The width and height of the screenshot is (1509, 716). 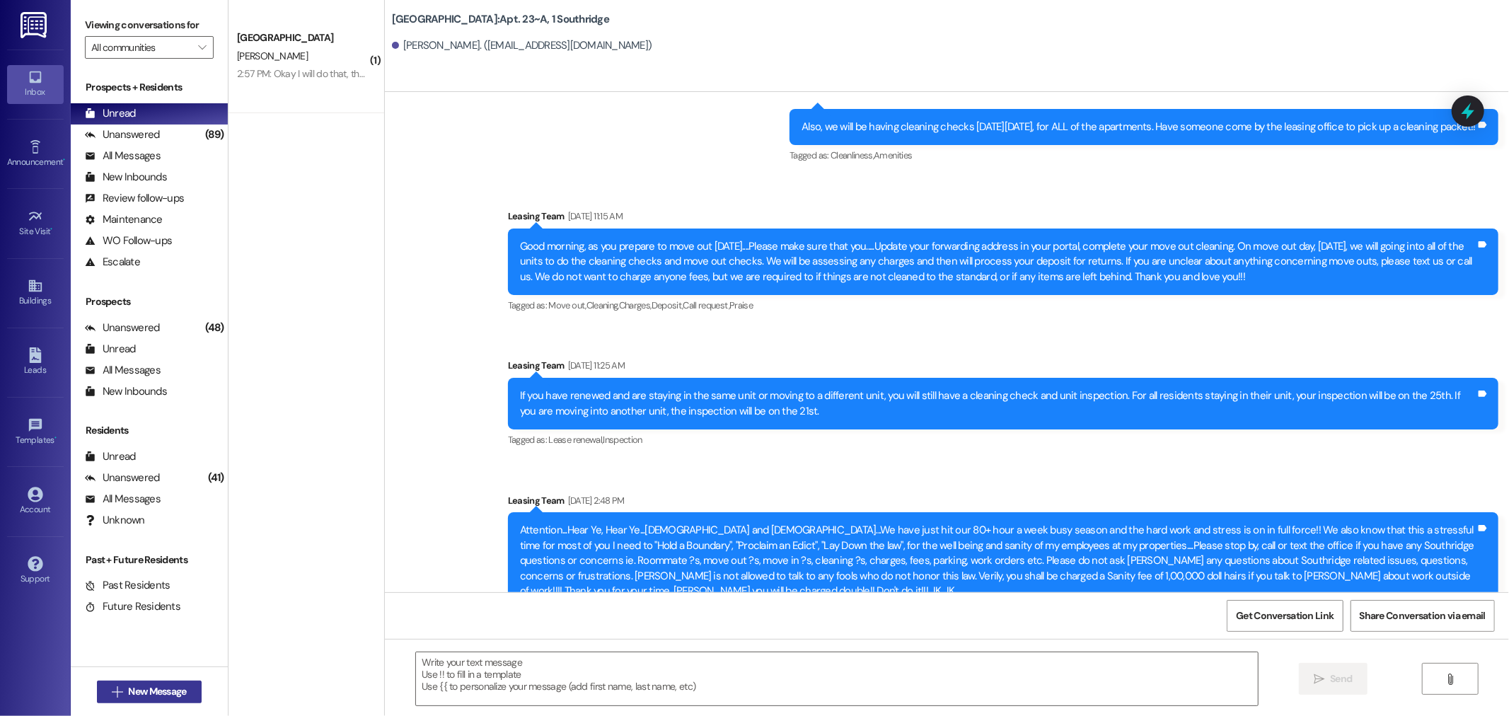 I want to click on a: Inbox, so click(x=35, y=84).